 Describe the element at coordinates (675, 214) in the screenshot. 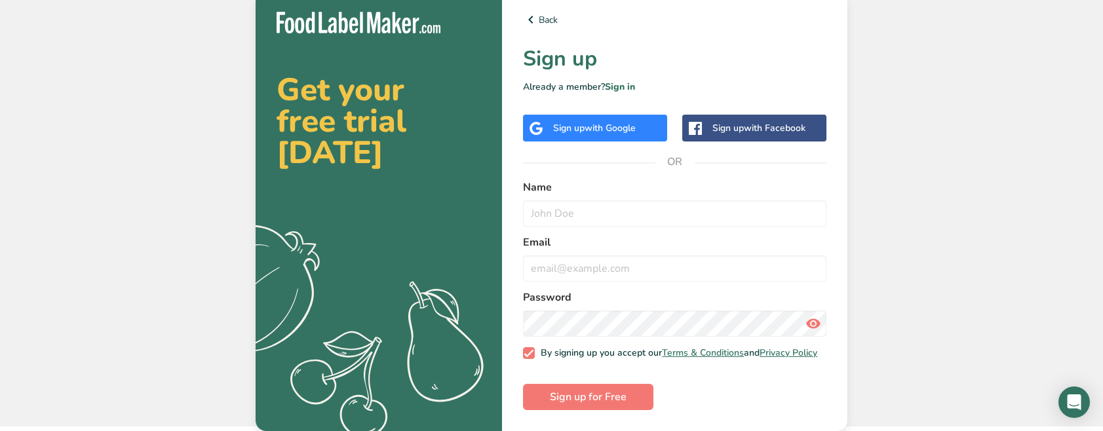

I see `input: John Doe` at that location.